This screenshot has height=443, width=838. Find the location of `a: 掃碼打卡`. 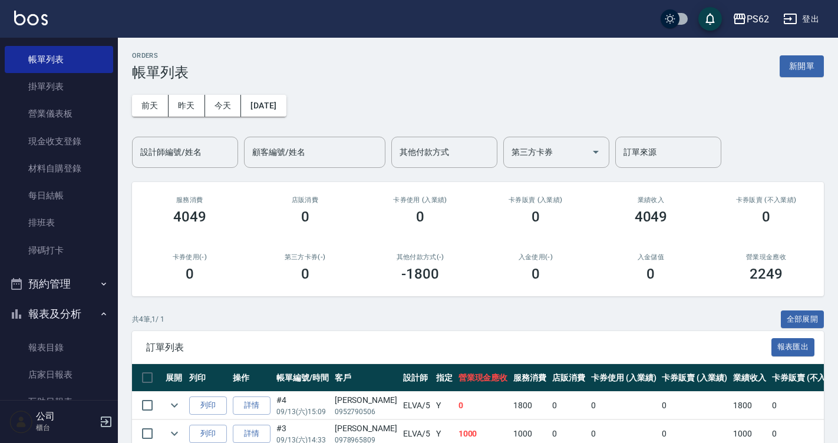

a: 掃碼打卡 is located at coordinates (59, 251).